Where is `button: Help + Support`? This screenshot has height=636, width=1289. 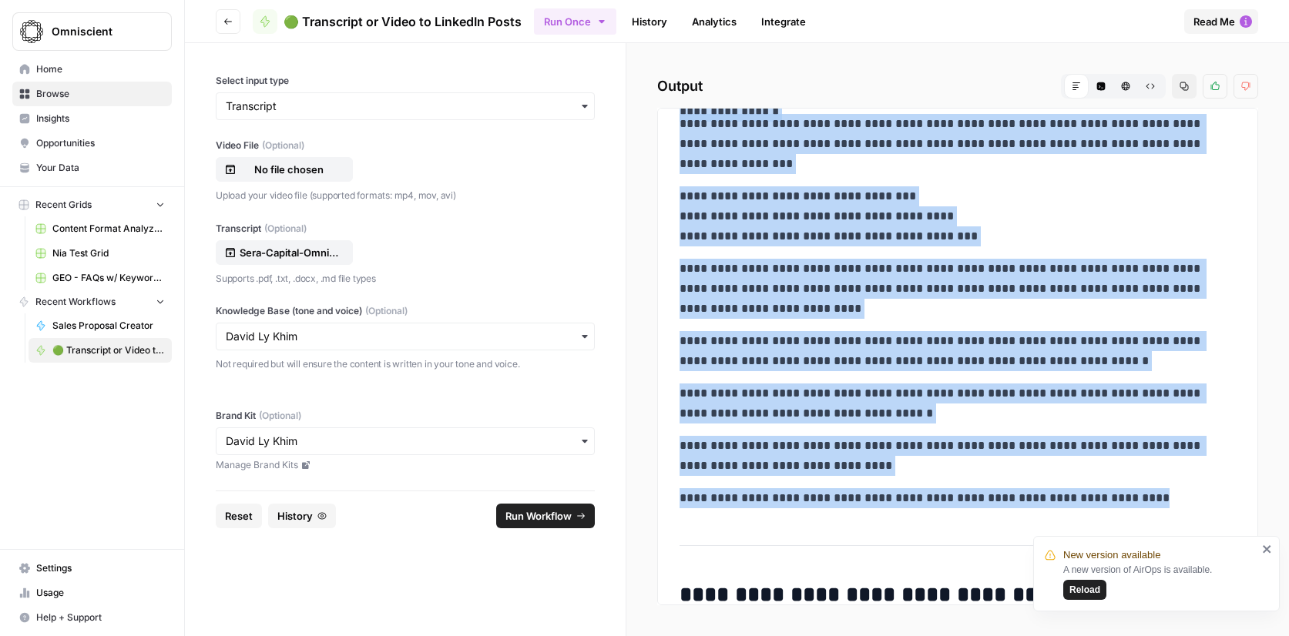 button: Help + Support is located at coordinates (92, 618).